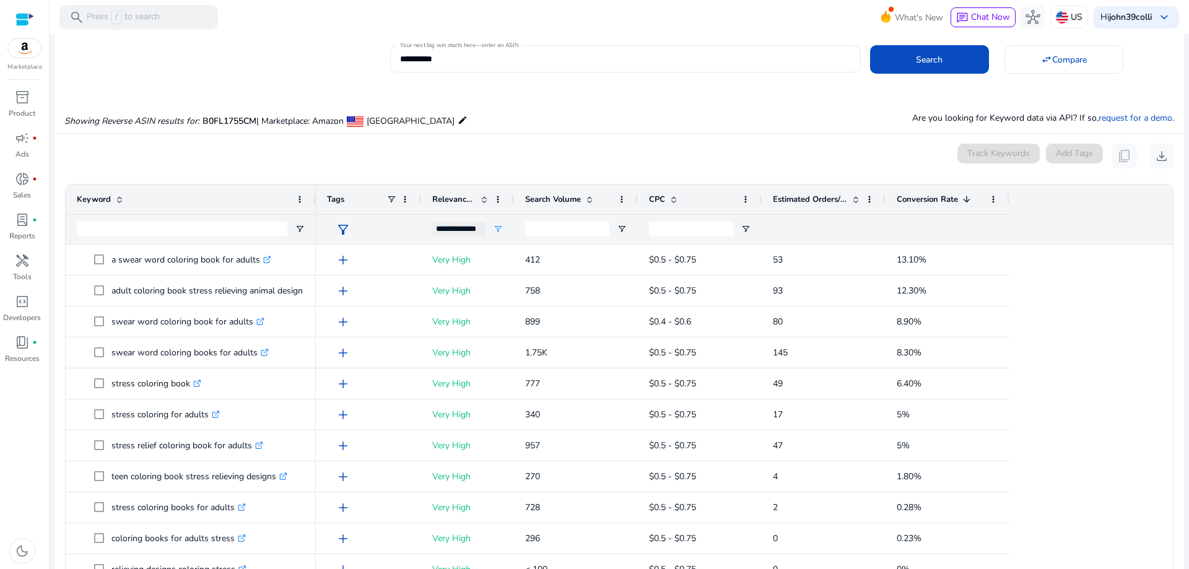 The image size is (1189, 569). Describe the element at coordinates (567, 229) in the screenshot. I see `input: Search Volume Filter Input` at that location.